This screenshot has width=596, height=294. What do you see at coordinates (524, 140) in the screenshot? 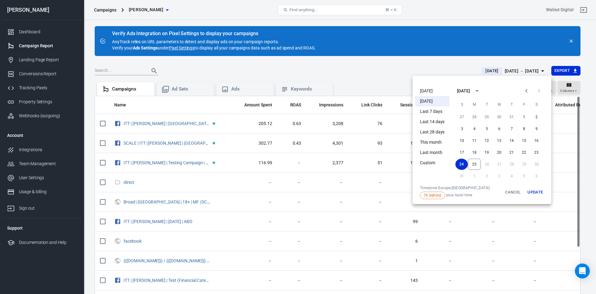
I see `button: 15` at bounding box center [524, 140].